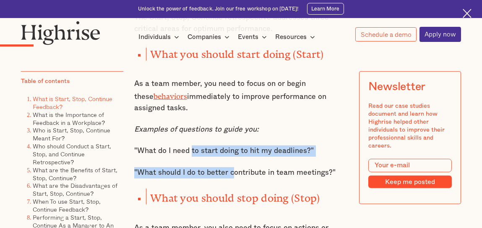 This screenshot has width=482, height=228. What do you see at coordinates (61, 33) in the screenshot?
I see `img: Highrise logo` at bounding box center [61, 33].